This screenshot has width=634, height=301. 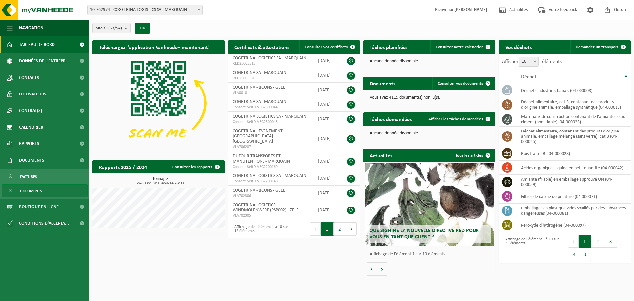 I want to click on h2: Actualités, so click(x=381, y=155).